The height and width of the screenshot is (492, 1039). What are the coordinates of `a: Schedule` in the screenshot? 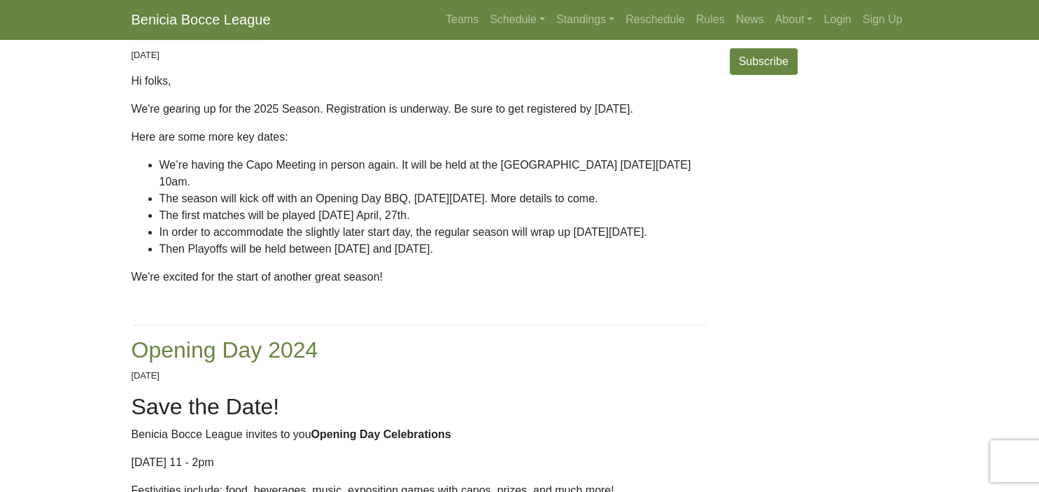 It's located at (517, 20).